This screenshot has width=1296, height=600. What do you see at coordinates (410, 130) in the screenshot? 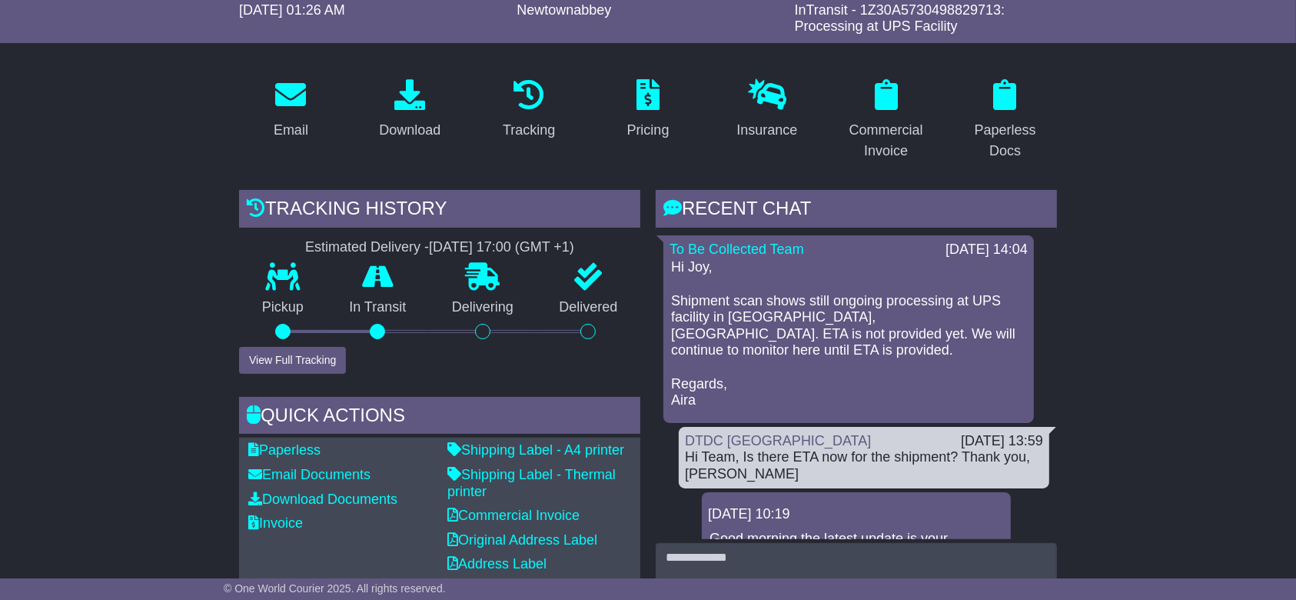
I see `div: Download` at bounding box center [410, 130].